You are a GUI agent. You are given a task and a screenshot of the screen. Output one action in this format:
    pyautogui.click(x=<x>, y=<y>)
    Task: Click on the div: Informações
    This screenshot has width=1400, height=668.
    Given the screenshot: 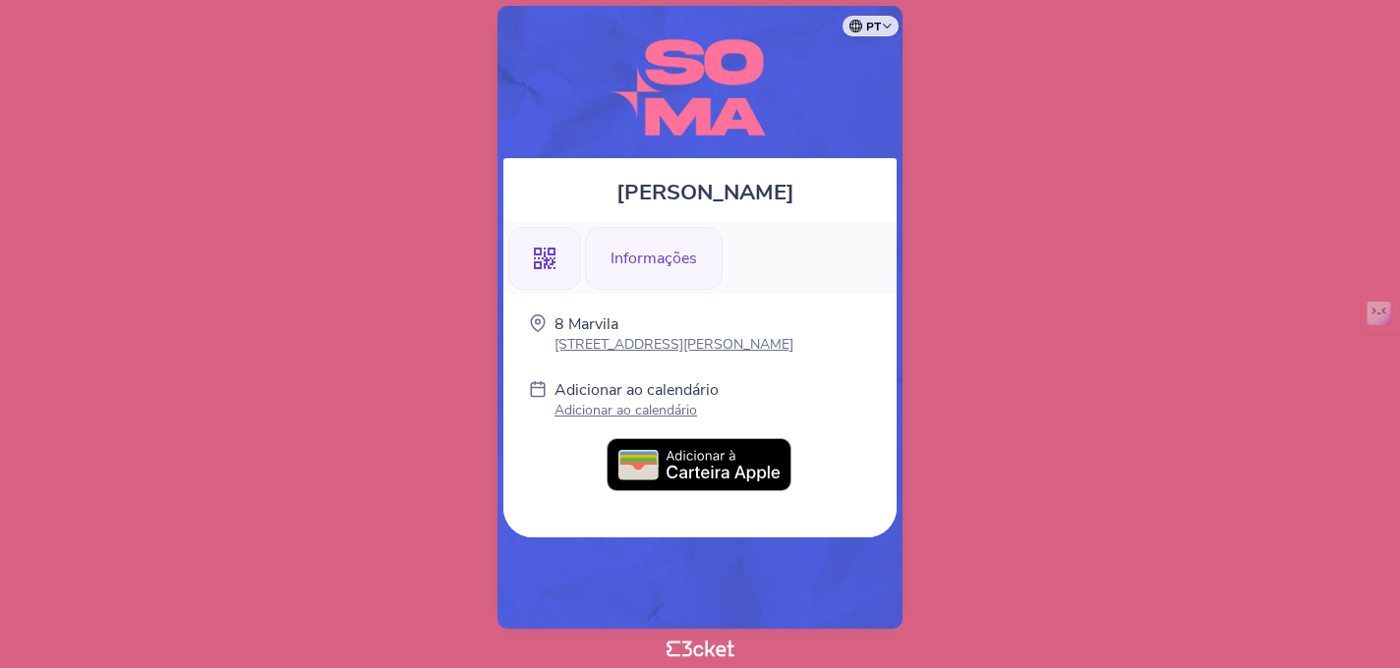 What is the action you would take?
    pyautogui.click(x=654, y=258)
    